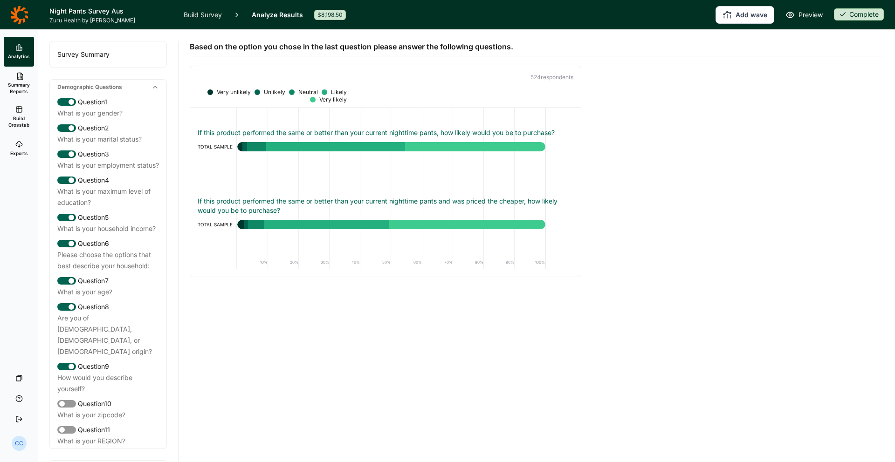 The height and width of the screenshot is (462, 895). What do you see at coordinates (108, 281) in the screenshot?
I see `div: Question 7` at bounding box center [108, 281].